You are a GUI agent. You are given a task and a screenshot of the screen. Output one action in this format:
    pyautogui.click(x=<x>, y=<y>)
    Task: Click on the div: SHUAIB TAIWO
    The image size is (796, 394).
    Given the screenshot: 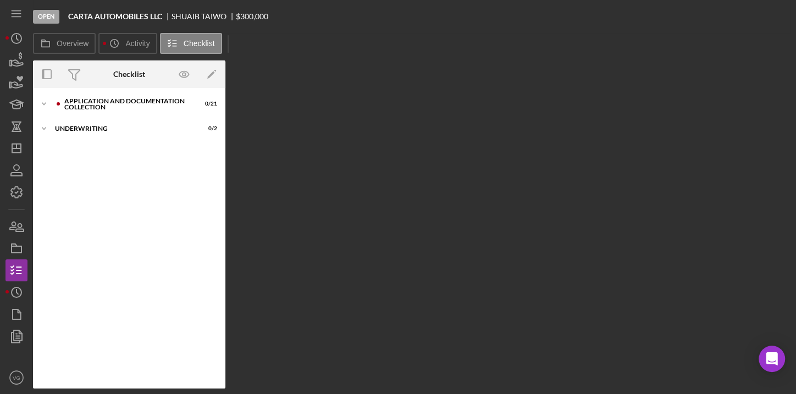 What is the action you would take?
    pyautogui.click(x=203, y=16)
    